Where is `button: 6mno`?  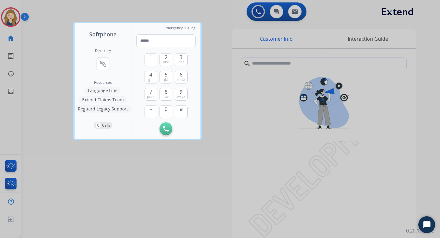 button: 6mno is located at coordinates (181, 77).